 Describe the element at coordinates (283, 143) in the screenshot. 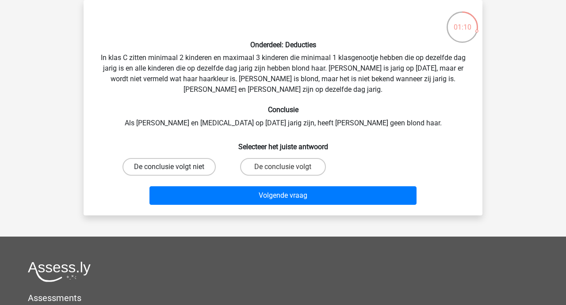

I see `h6: Selecteer het juiste antwoord` at that location.